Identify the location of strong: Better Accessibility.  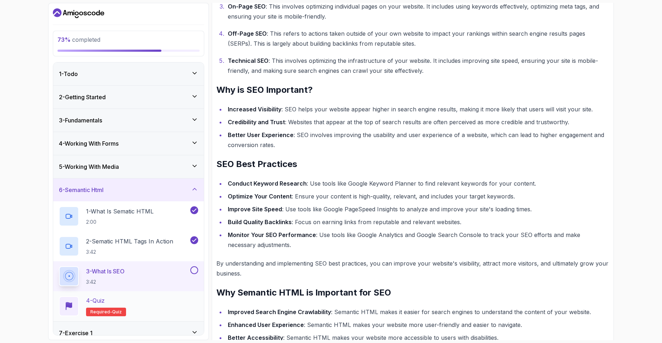
(255, 338).